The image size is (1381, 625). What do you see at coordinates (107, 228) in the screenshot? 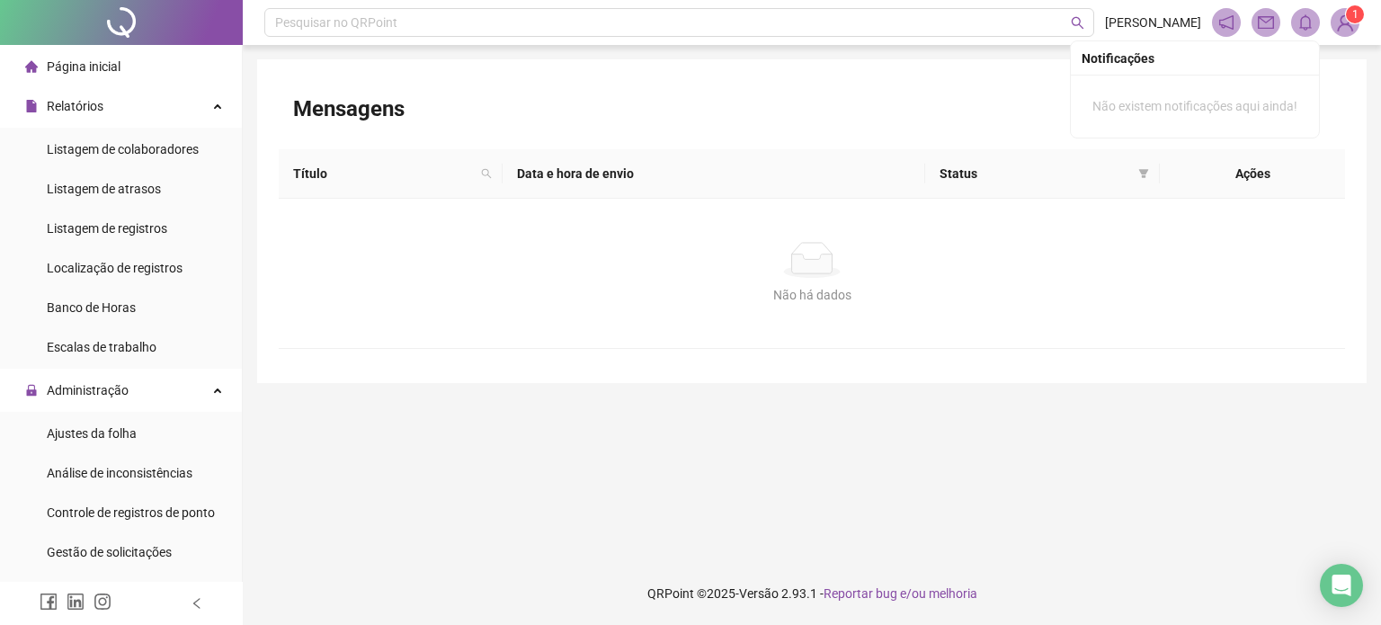
I see `span: Listagem de registros` at bounding box center [107, 228].